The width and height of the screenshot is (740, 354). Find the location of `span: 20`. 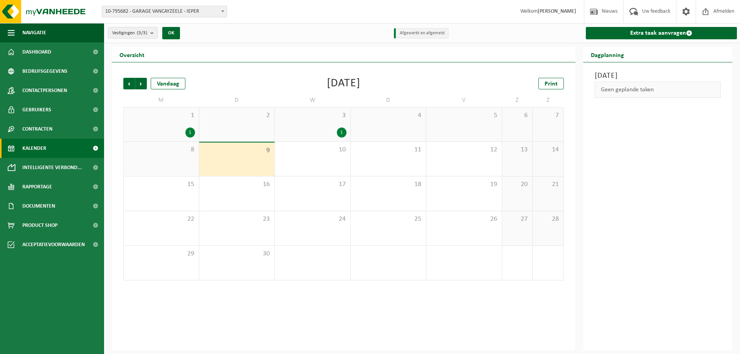

span: 20 is located at coordinates (517, 185).